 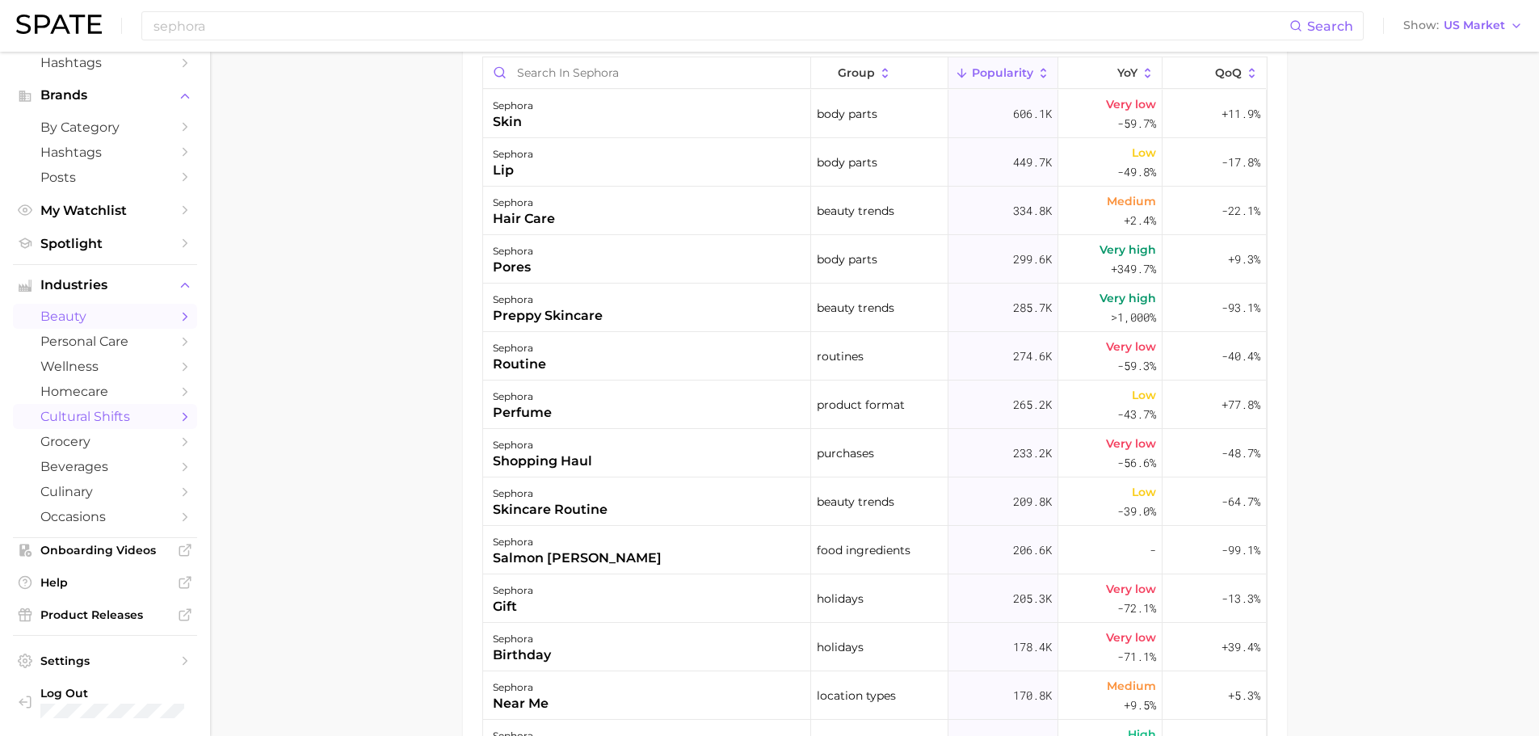 What do you see at coordinates (105, 441) in the screenshot?
I see `a: grocery` at bounding box center [105, 441].